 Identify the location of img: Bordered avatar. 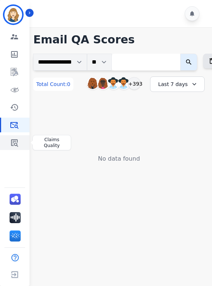
(13, 15).